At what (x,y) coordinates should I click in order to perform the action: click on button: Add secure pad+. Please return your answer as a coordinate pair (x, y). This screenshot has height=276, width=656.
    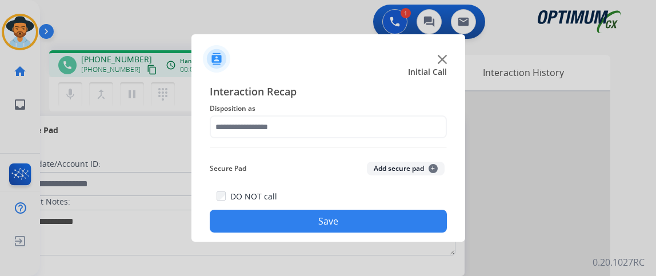
    Looking at the image, I should click on (406, 169).